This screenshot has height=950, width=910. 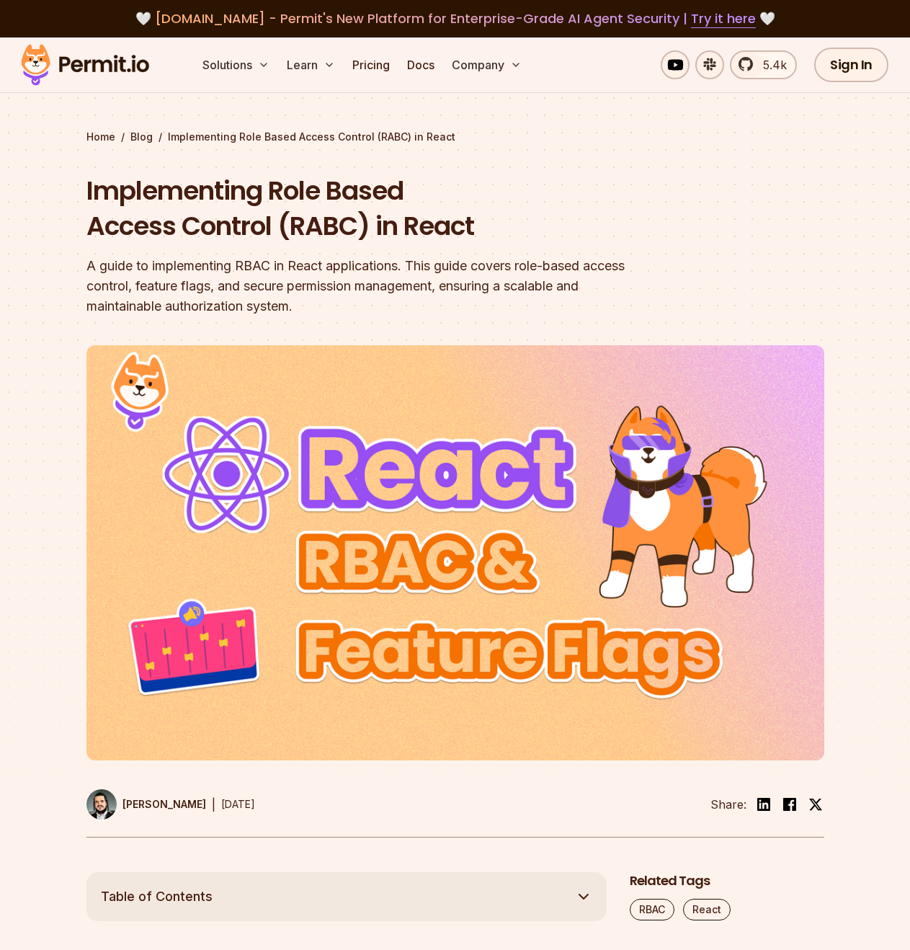 I want to click on button: facebook, so click(x=790, y=804).